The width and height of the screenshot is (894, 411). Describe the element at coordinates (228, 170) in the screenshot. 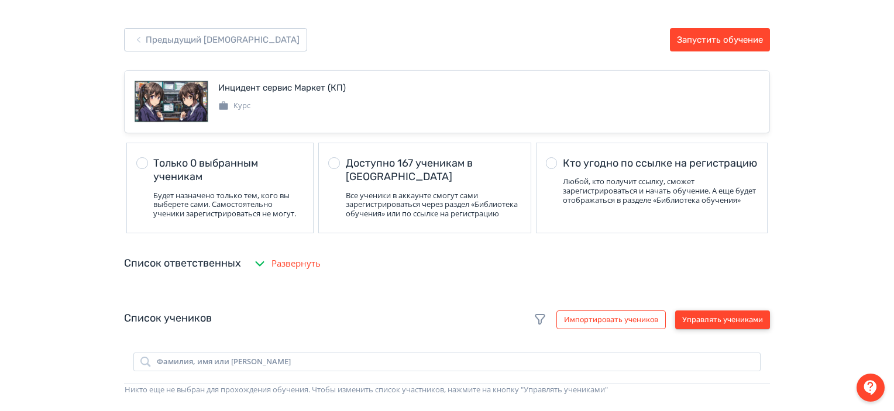

I see `div: Только 0 выбранным ученикам` at that location.